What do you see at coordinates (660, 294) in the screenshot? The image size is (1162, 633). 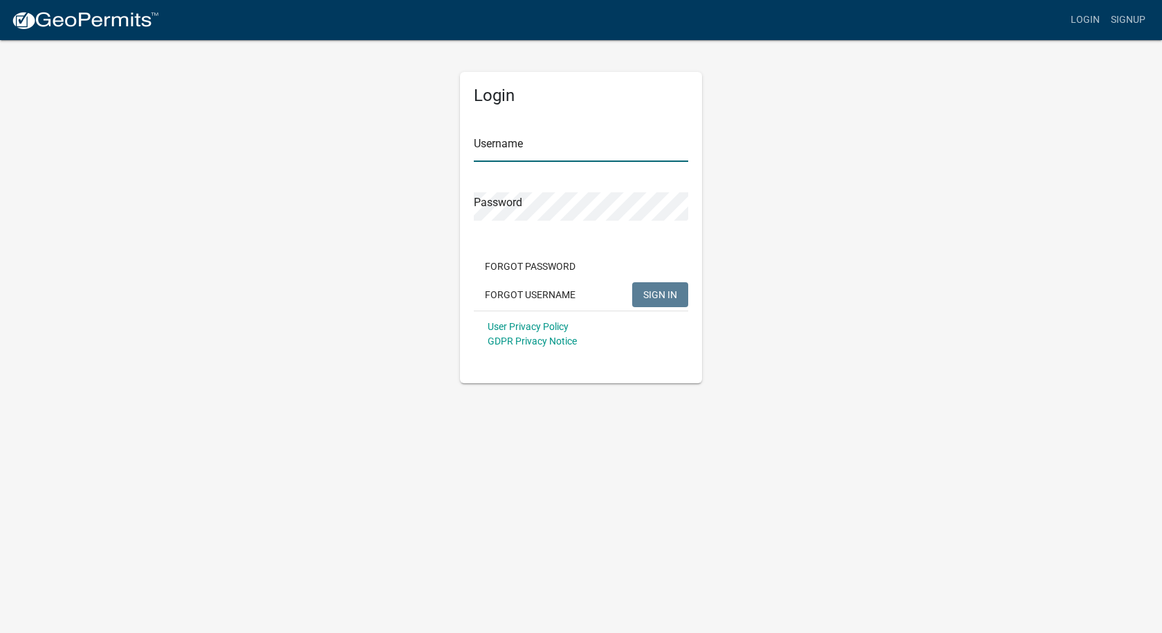 I see `span: SIGN IN` at bounding box center [660, 294].